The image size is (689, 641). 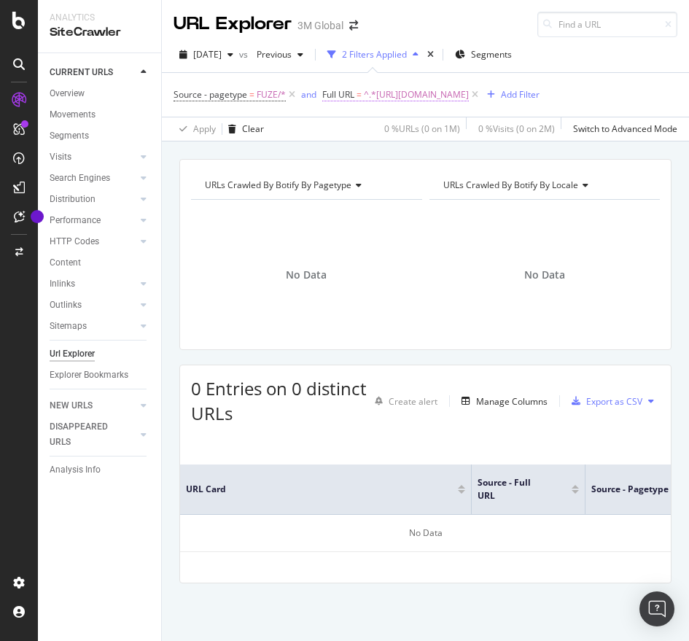 I want to click on a: Distribution, so click(x=93, y=199).